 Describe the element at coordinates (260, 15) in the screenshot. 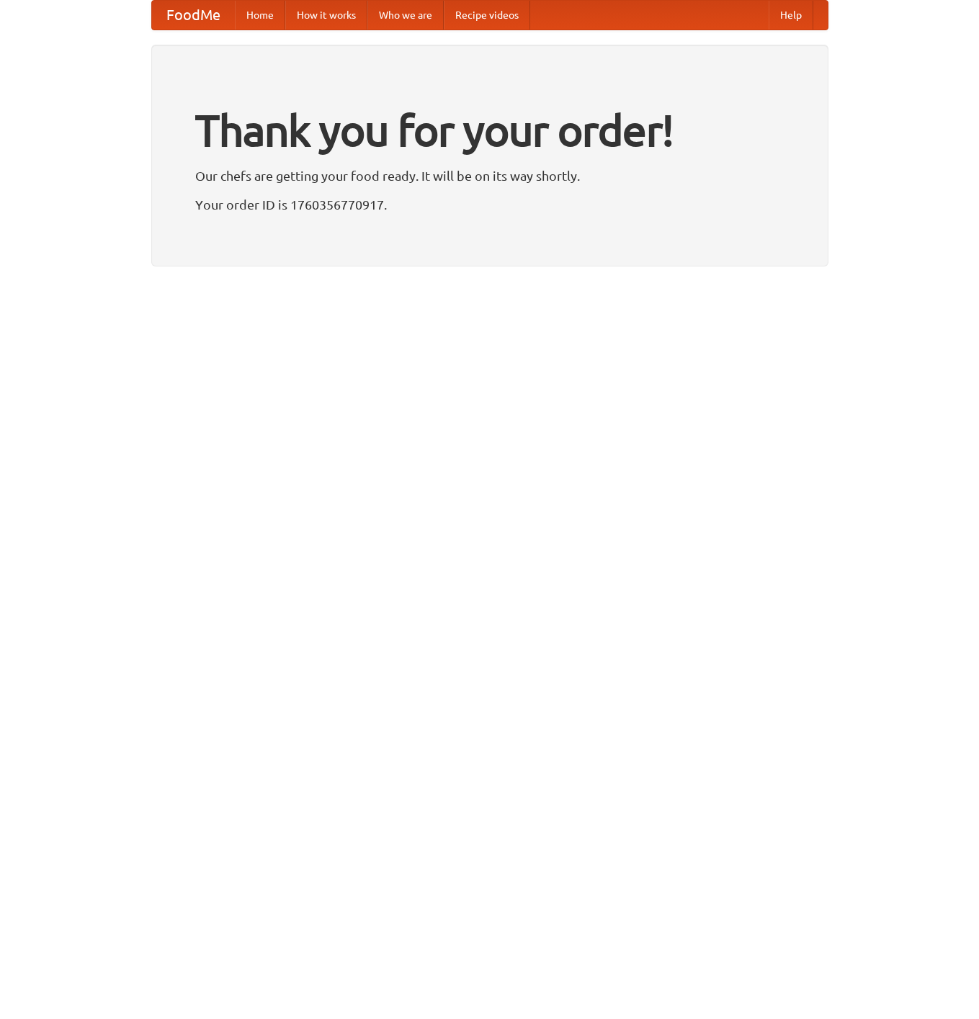

I see `a: Home` at that location.